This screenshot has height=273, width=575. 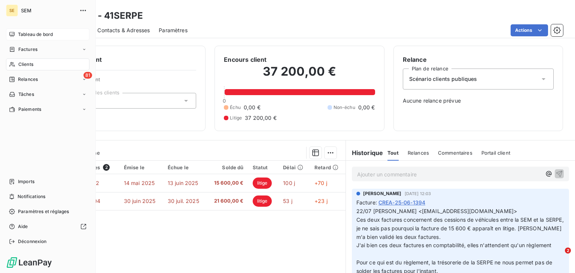 What do you see at coordinates (264, 167) in the screenshot?
I see `div: Statut` at bounding box center [264, 167].